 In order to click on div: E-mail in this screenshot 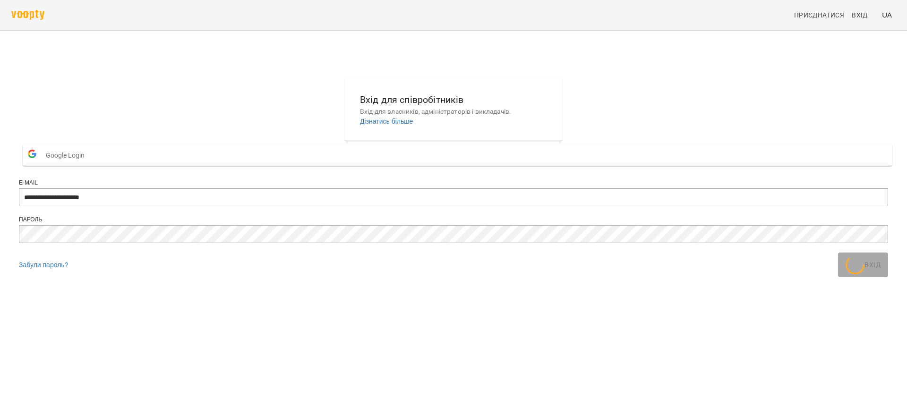, I will do `click(453, 183)`.